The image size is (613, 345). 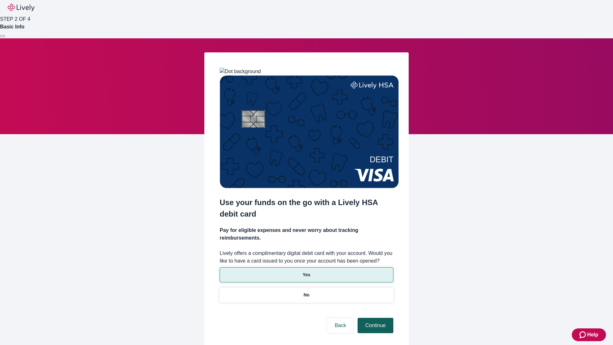 I want to click on h4: Pay for eligible expenses and never worry about tracking reimbursements., so click(x=306, y=234).